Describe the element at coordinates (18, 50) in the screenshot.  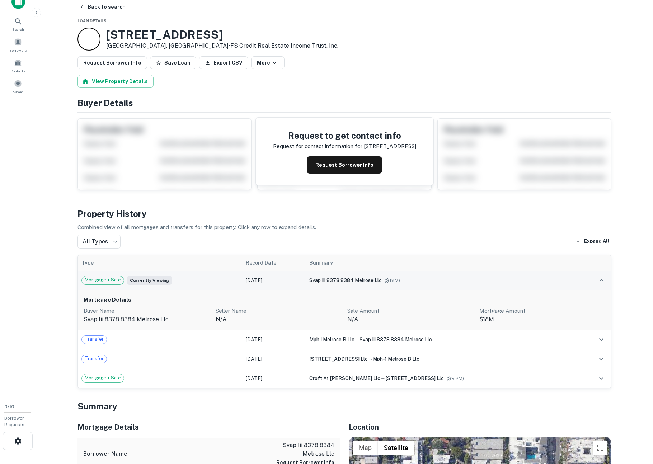
I see `span: Borrowers` at that location.